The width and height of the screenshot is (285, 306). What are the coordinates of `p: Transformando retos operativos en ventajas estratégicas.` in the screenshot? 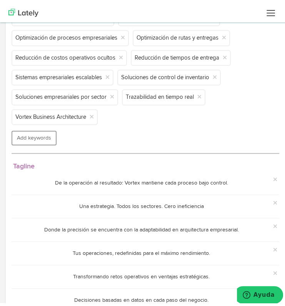 It's located at (142, 274).